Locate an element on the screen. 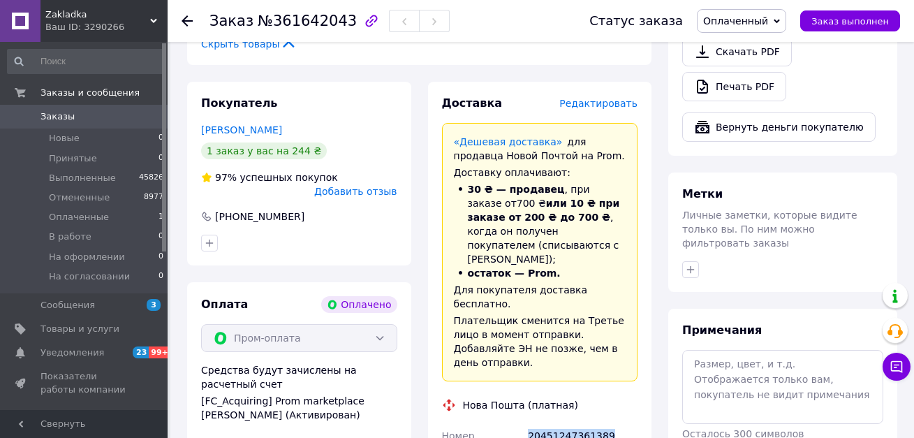  span: Добавить отзыв is located at coordinates (355, 191).